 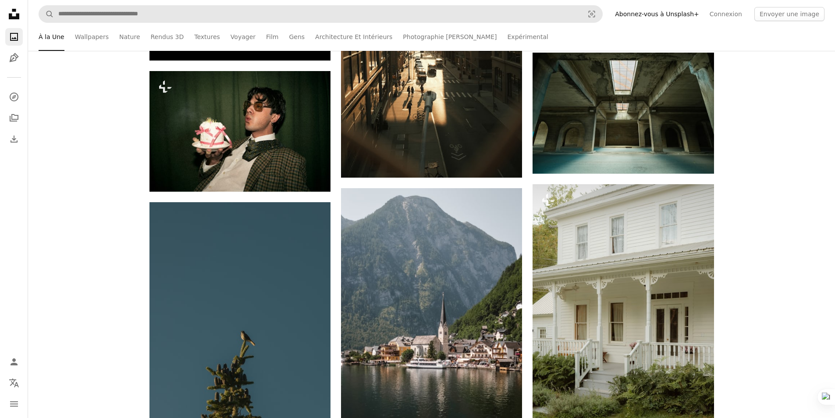 What do you see at coordinates (129, 37) in the screenshot?
I see `a: Nature` at bounding box center [129, 37].